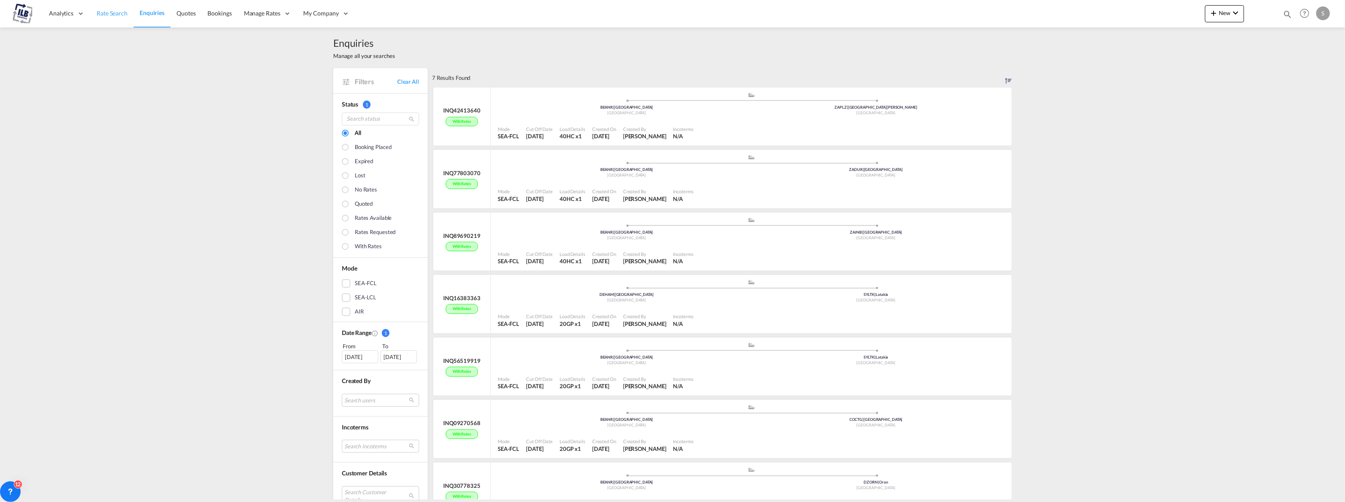 This screenshot has width=1345, height=502. What do you see at coordinates (876, 482) in the screenshot?
I see `span: DZORN Oran` at bounding box center [876, 482].